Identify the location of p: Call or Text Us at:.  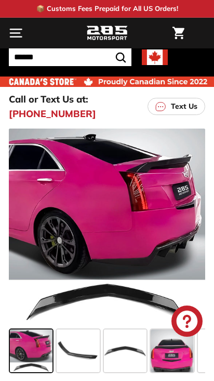
(48, 99).